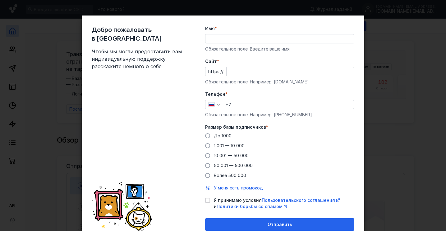 This screenshot has width=446, height=231. What do you see at coordinates (280, 225) in the screenshot?
I see `button: Отправить` at bounding box center [280, 225].